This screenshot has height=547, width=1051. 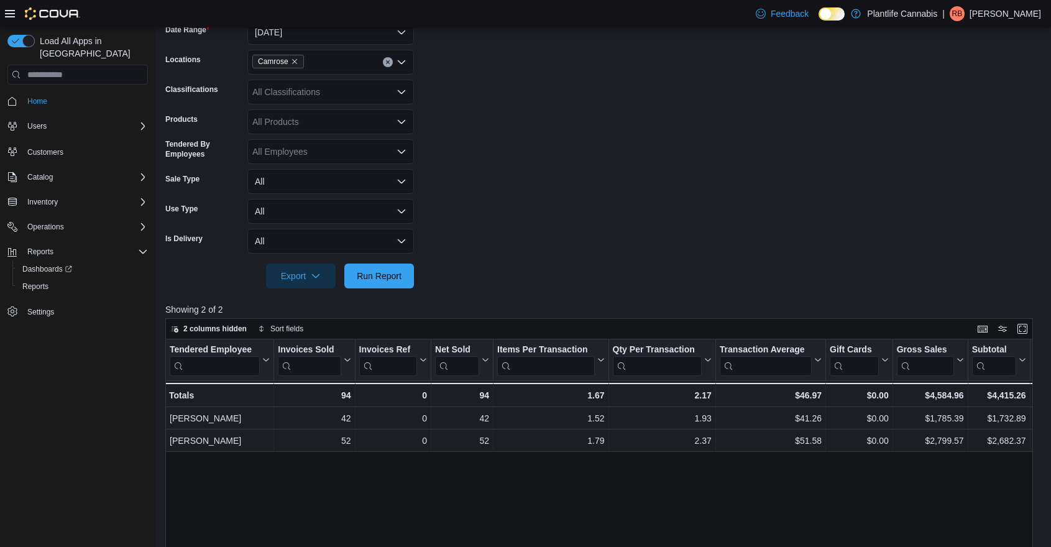 What do you see at coordinates (771, 360) in the screenshot?
I see `button: Transaction Average` at bounding box center [771, 360].